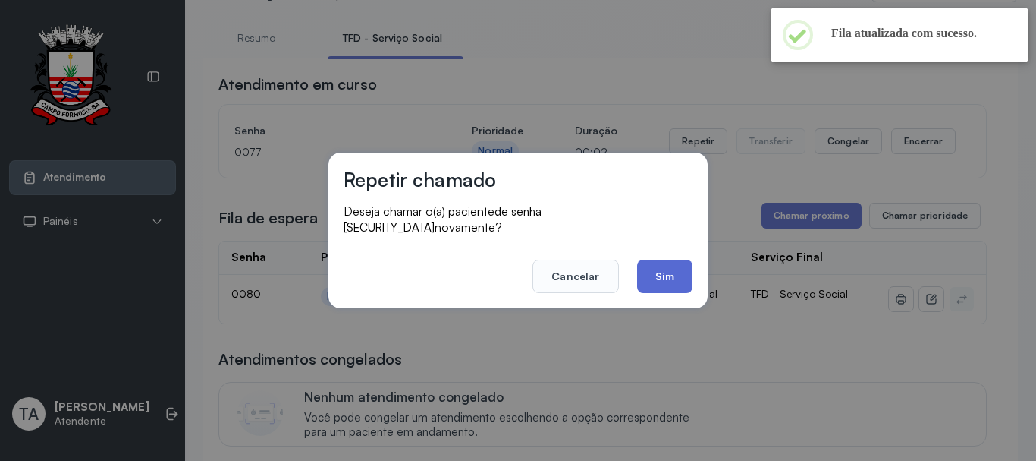  I want to click on h3: Repetir chamado, so click(420, 179).